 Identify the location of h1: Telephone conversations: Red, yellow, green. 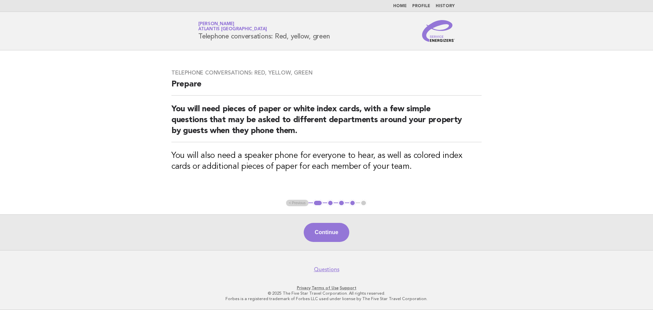
(264, 31).